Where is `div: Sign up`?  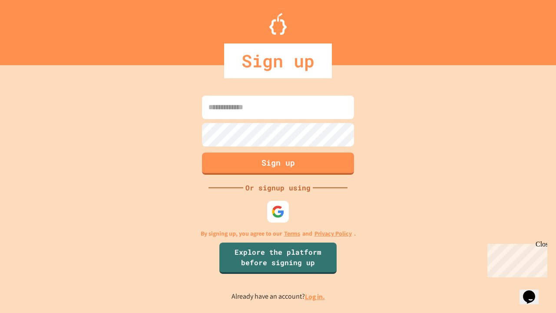 div: Sign up is located at coordinates (278, 61).